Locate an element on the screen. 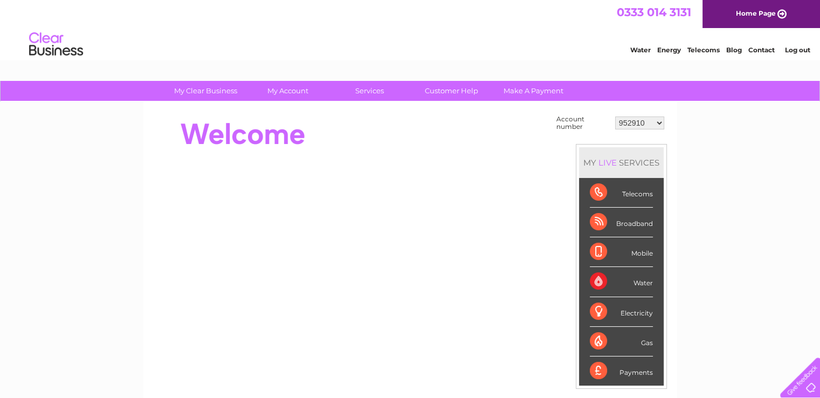  div: MY SERVICES is located at coordinates (621, 162).